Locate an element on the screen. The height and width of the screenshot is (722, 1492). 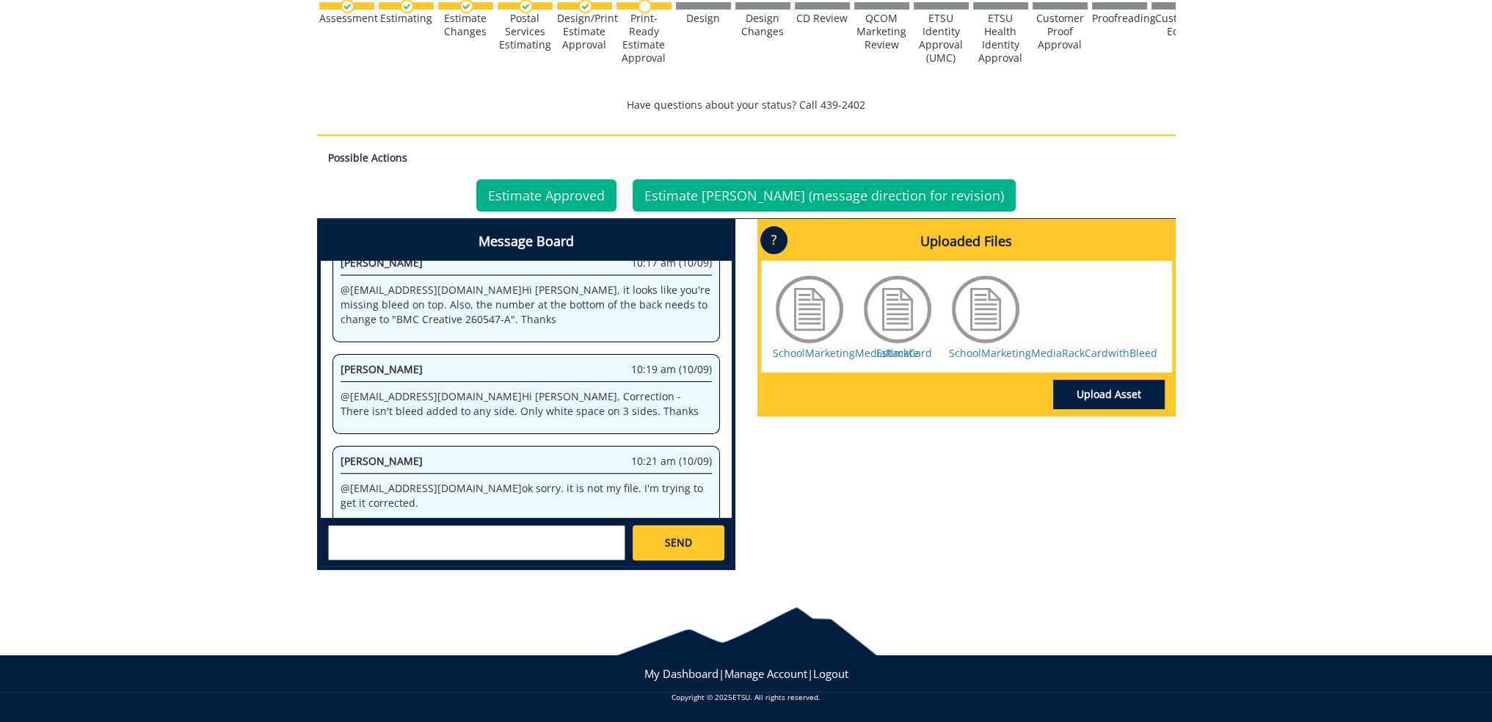
a: Upload Asset is located at coordinates (1109, 394).